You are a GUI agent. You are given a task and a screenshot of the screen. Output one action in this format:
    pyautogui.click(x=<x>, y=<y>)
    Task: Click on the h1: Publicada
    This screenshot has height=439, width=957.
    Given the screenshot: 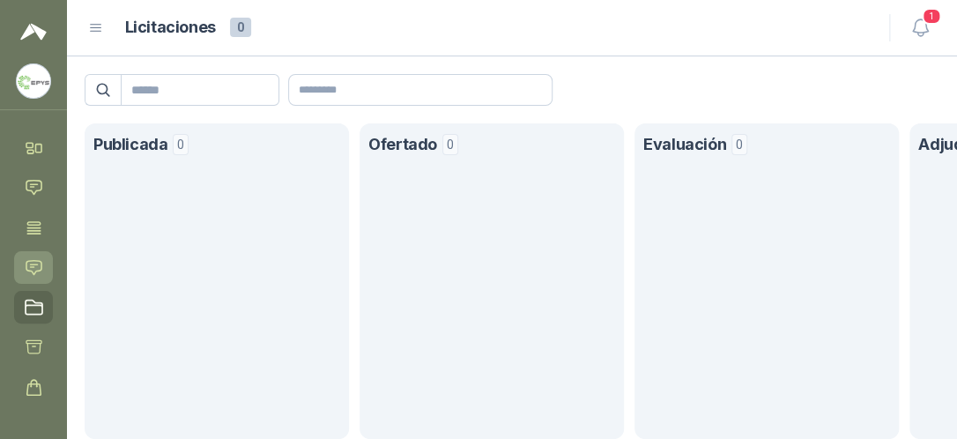 What is the action you would take?
    pyautogui.click(x=130, y=144)
    